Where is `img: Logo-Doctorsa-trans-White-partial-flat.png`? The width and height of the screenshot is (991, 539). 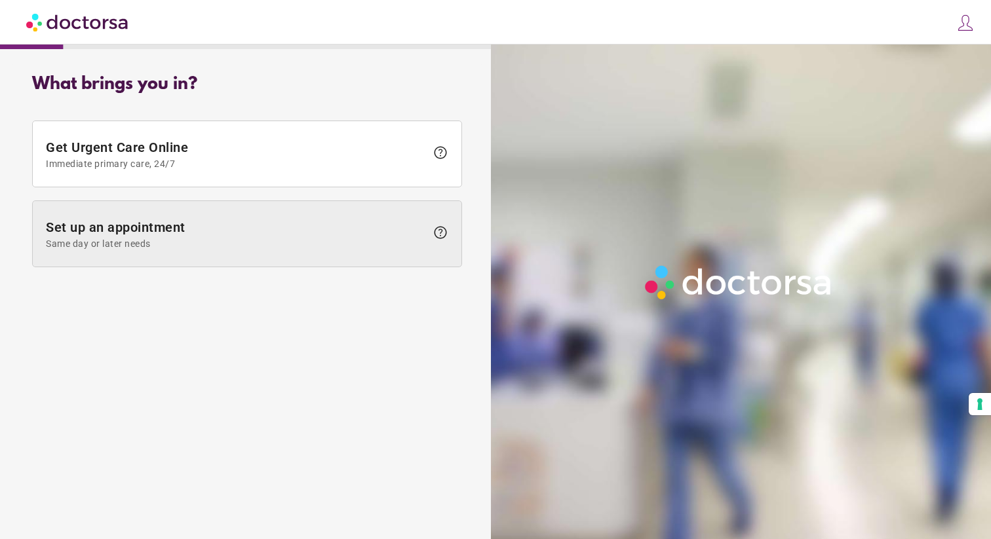
img: Logo-Doctorsa-trans-White-partial-flat.png is located at coordinates (738, 282).